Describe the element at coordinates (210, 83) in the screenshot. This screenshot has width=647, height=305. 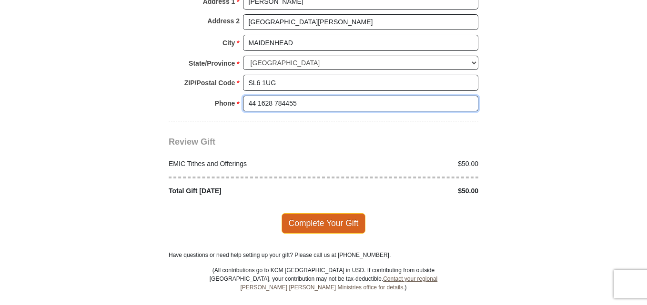
I see `strong: ZIP/Postal Code` at that location.